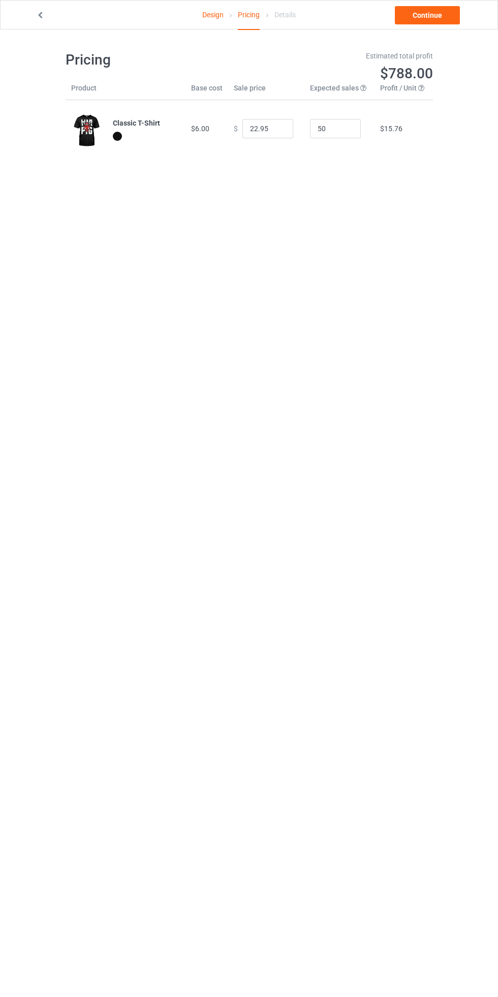 The width and height of the screenshot is (498, 997). What do you see at coordinates (207, 91) in the screenshot?
I see `th: Base cost` at bounding box center [207, 91].